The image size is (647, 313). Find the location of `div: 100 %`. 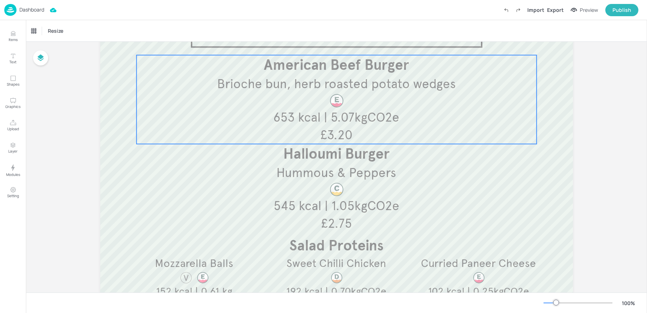

div: 100 % is located at coordinates (629, 303).